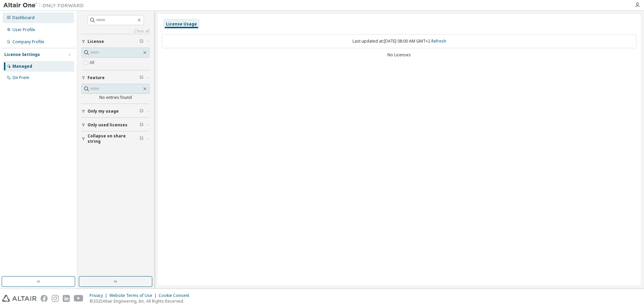 The image size is (644, 308). I want to click on img: altair_logo.svg, so click(19, 299).